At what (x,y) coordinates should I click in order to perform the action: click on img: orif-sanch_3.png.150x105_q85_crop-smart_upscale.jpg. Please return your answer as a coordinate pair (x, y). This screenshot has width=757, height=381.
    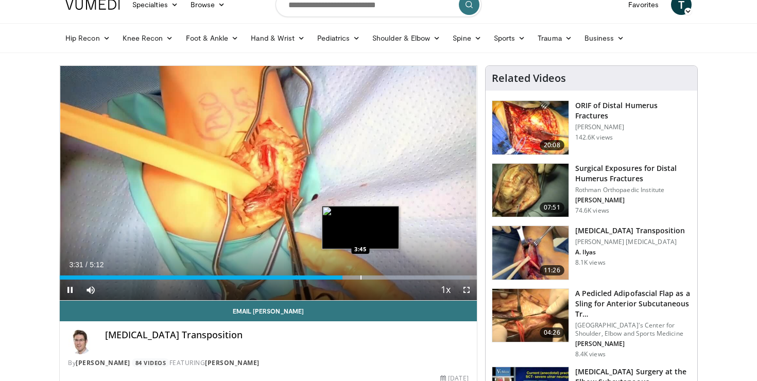
    Looking at the image, I should click on (530, 128).